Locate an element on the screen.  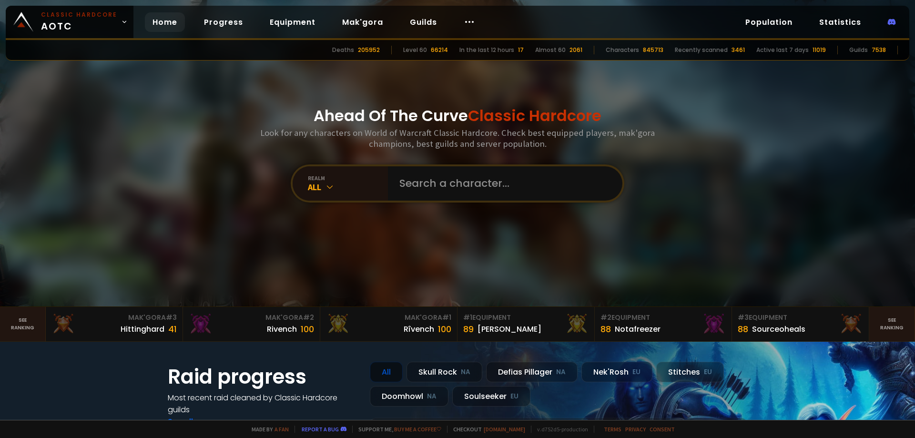
div: Guilds is located at coordinates (858, 50).